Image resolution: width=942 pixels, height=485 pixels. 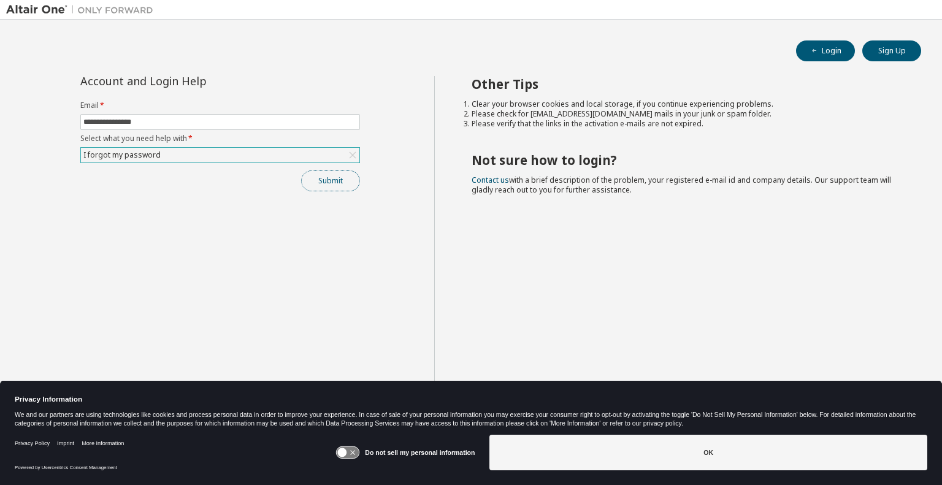 I want to click on label: Select what you need help with, so click(x=220, y=139).